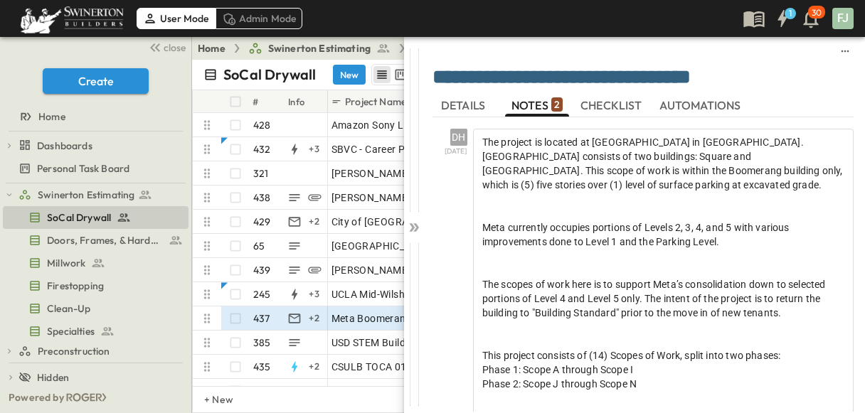  I want to click on span: Hidden, so click(53, 378).